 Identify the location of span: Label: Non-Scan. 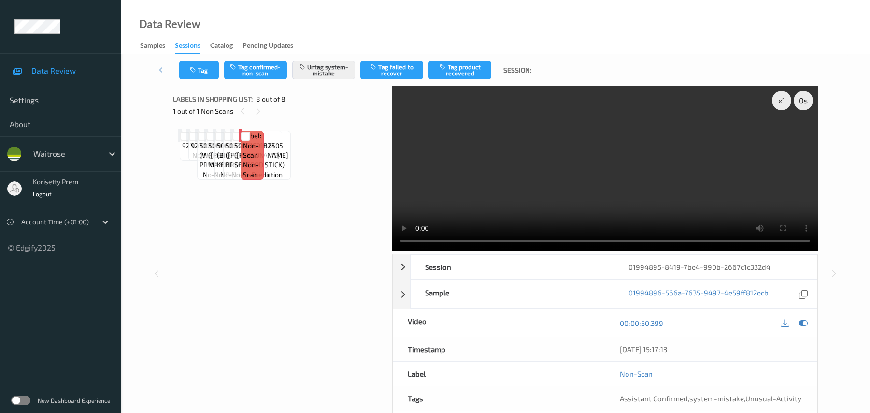
(252, 145).